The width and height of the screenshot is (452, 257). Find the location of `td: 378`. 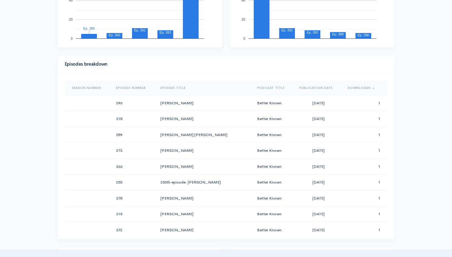

td: 378 is located at coordinates (133, 198).